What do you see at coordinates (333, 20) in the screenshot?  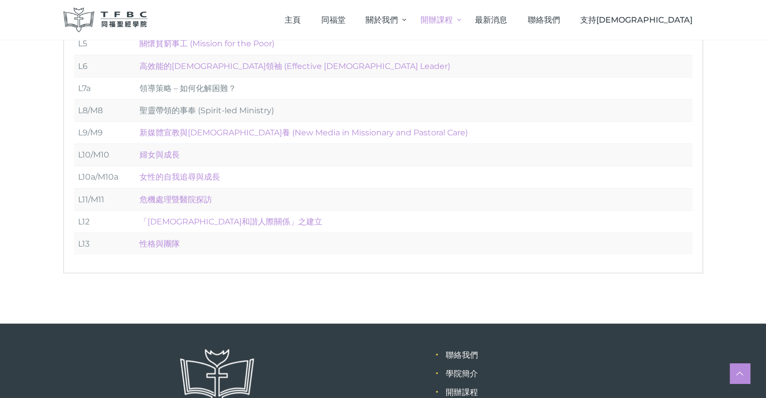 I see `a: 同福堂` at bounding box center [333, 20].